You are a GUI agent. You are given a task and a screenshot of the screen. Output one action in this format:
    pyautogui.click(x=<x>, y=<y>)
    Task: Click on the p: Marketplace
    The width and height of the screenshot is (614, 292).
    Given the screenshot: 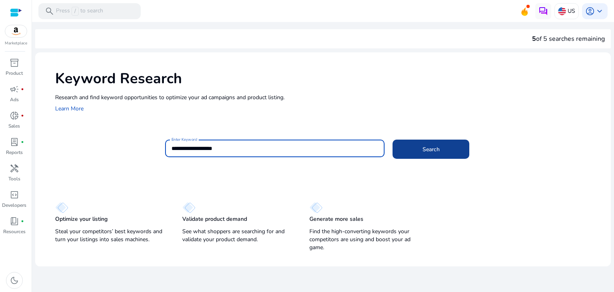 What is the action you would take?
    pyautogui.click(x=16, y=43)
    